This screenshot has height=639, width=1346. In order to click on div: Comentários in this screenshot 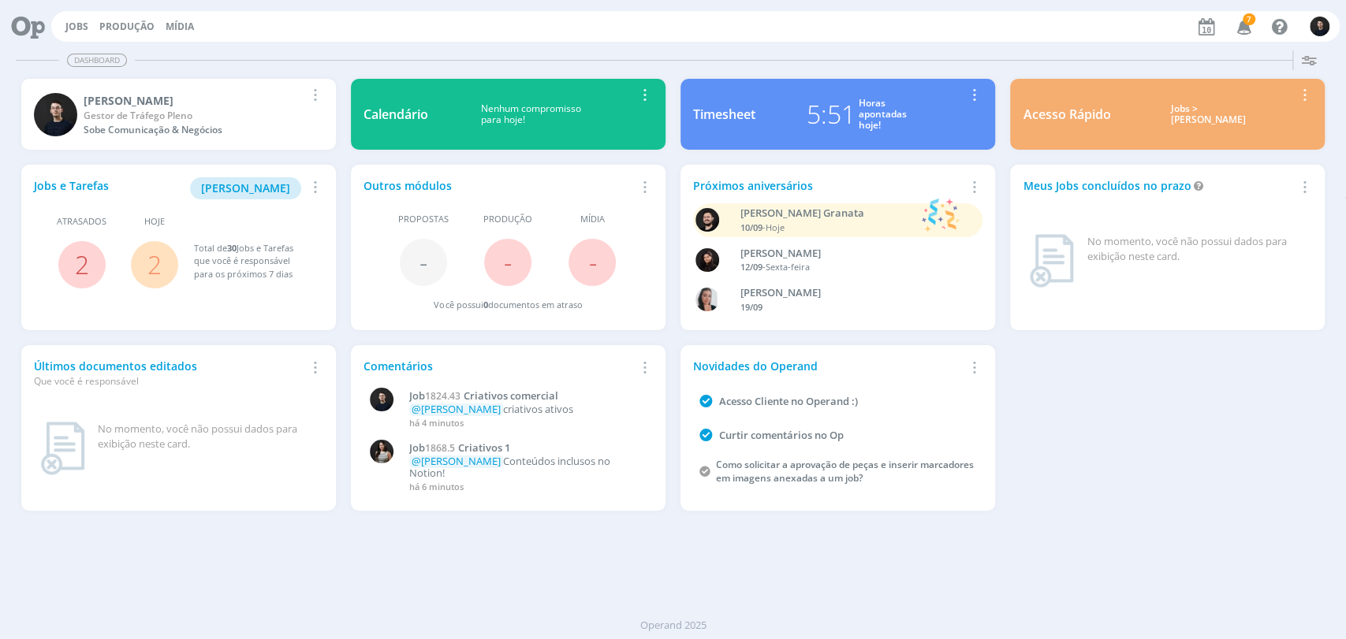, I will do `click(498, 366)`.